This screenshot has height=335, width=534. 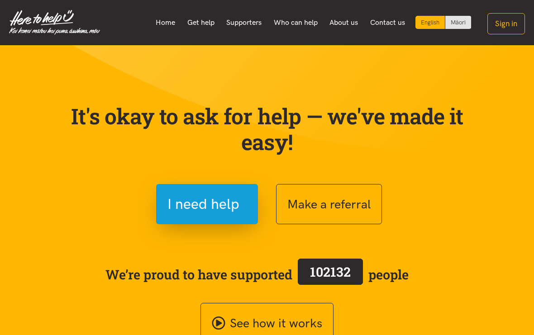 What do you see at coordinates (430, 22) in the screenshot?
I see `div: Current language` at bounding box center [430, 22].